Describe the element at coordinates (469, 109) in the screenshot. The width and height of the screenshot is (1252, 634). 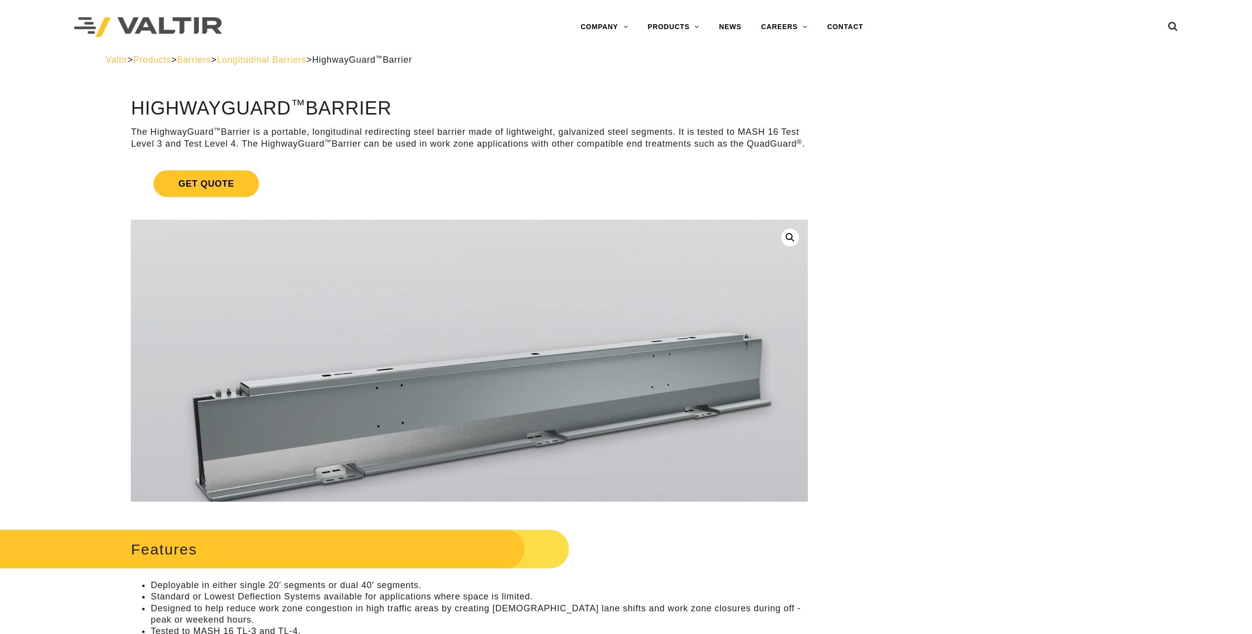
I see `h1: HighwayGuard Barrier` at that location.